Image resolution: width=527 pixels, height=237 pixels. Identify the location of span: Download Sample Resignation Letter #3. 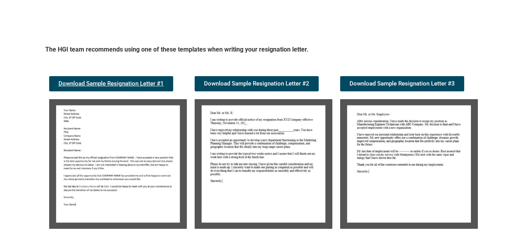
(402, 84).